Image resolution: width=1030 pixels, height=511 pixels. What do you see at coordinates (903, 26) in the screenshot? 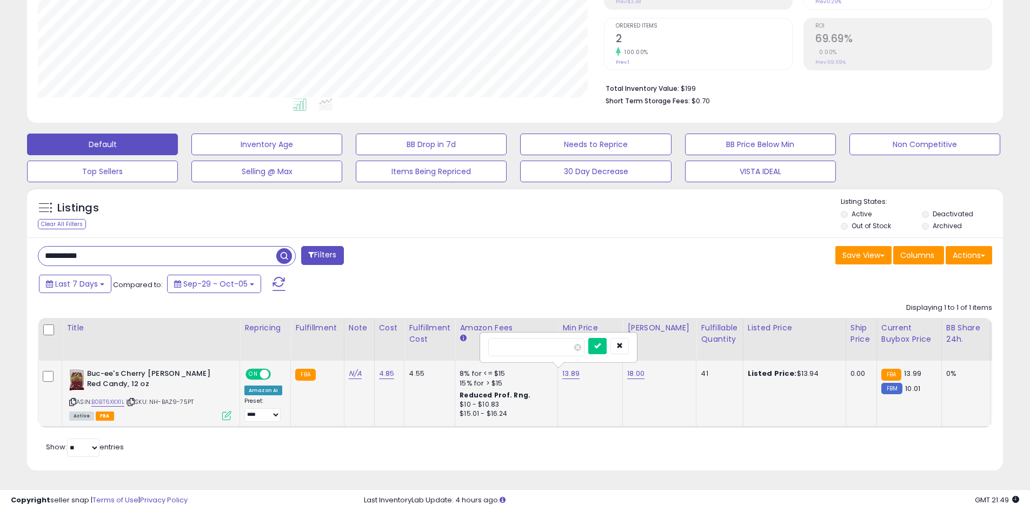
I see `span: ROI` at bounding box center [903, 26].